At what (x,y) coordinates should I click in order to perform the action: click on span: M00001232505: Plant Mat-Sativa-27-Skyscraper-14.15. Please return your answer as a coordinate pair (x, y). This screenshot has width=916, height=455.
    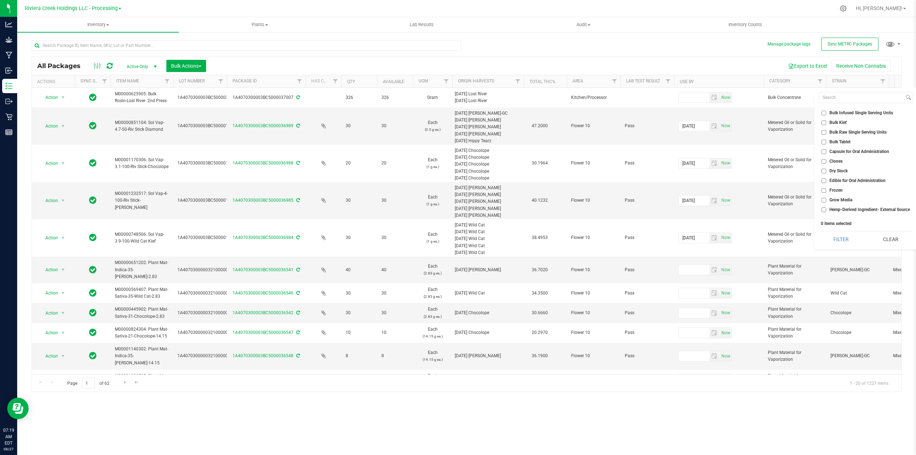
    Looking at the image, I should click on (142, 379).